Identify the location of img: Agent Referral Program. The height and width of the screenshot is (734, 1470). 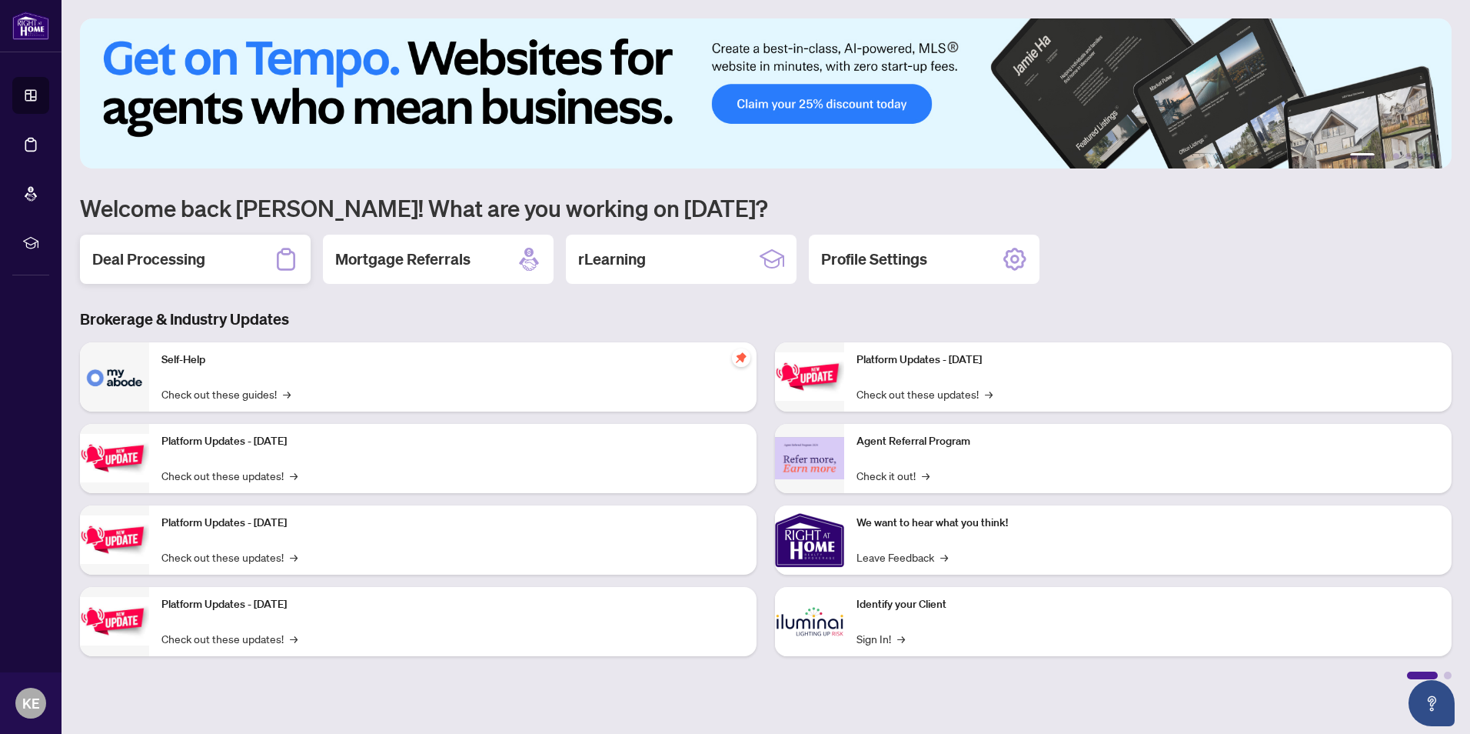
(810, 458).